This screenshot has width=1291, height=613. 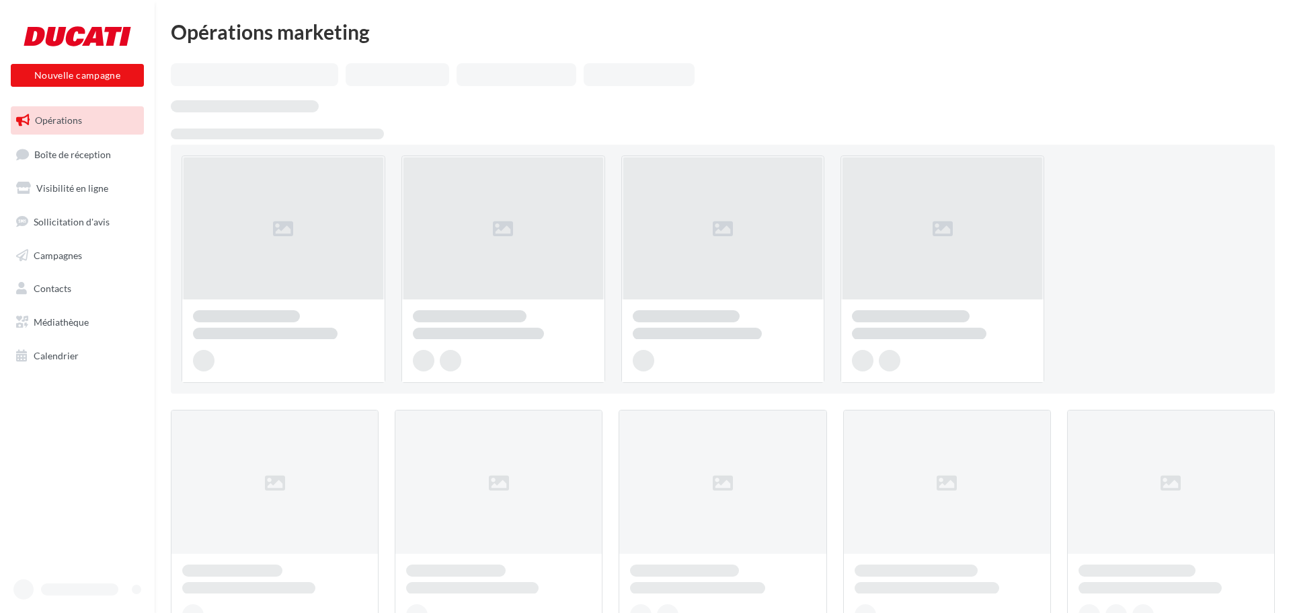 I want to click on a: Sollicitation d'avis, so click(x=77, y=222).